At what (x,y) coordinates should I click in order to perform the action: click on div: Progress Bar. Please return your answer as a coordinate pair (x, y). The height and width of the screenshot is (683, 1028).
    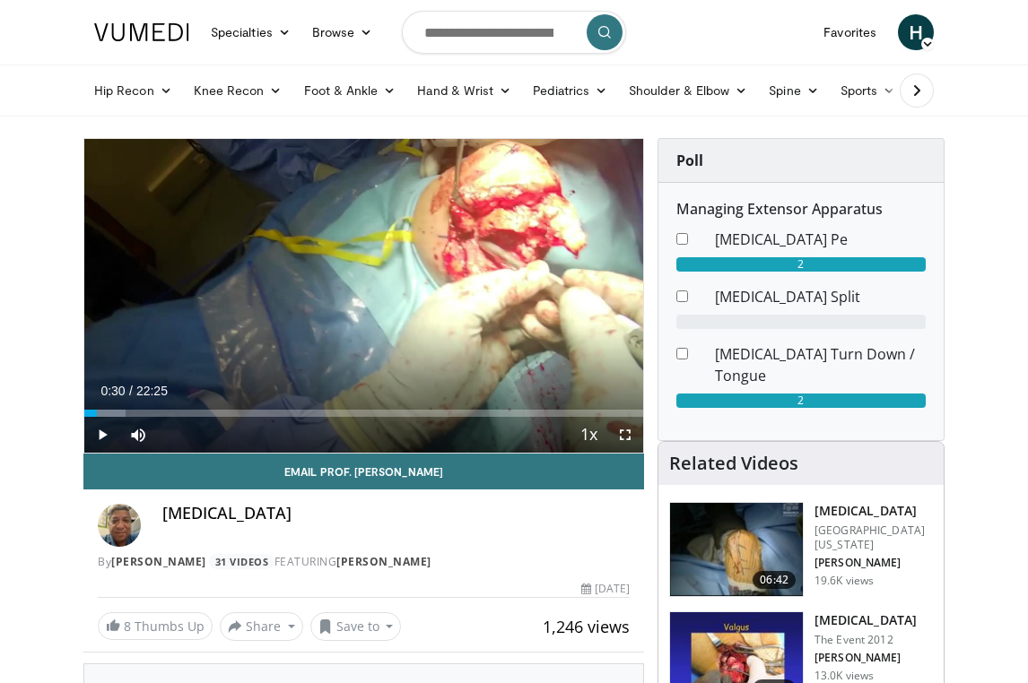
    Looking at the image, I should click on (363, 413).